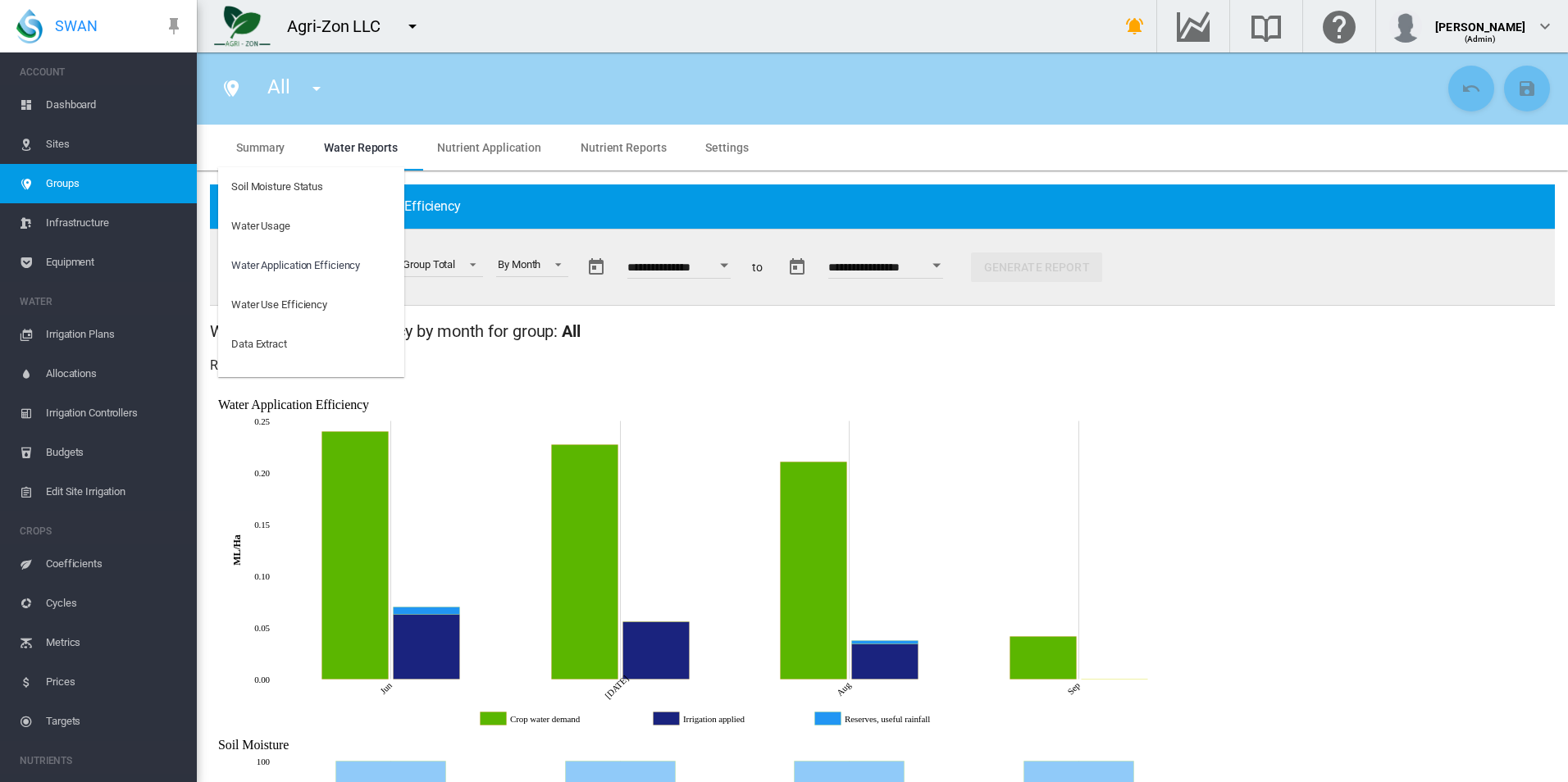 This screenshot has width=1568, height=782. Describe the element at coordinates (279, 305) in the screenshot. I see `div: Water Use Efficiency` at that location.